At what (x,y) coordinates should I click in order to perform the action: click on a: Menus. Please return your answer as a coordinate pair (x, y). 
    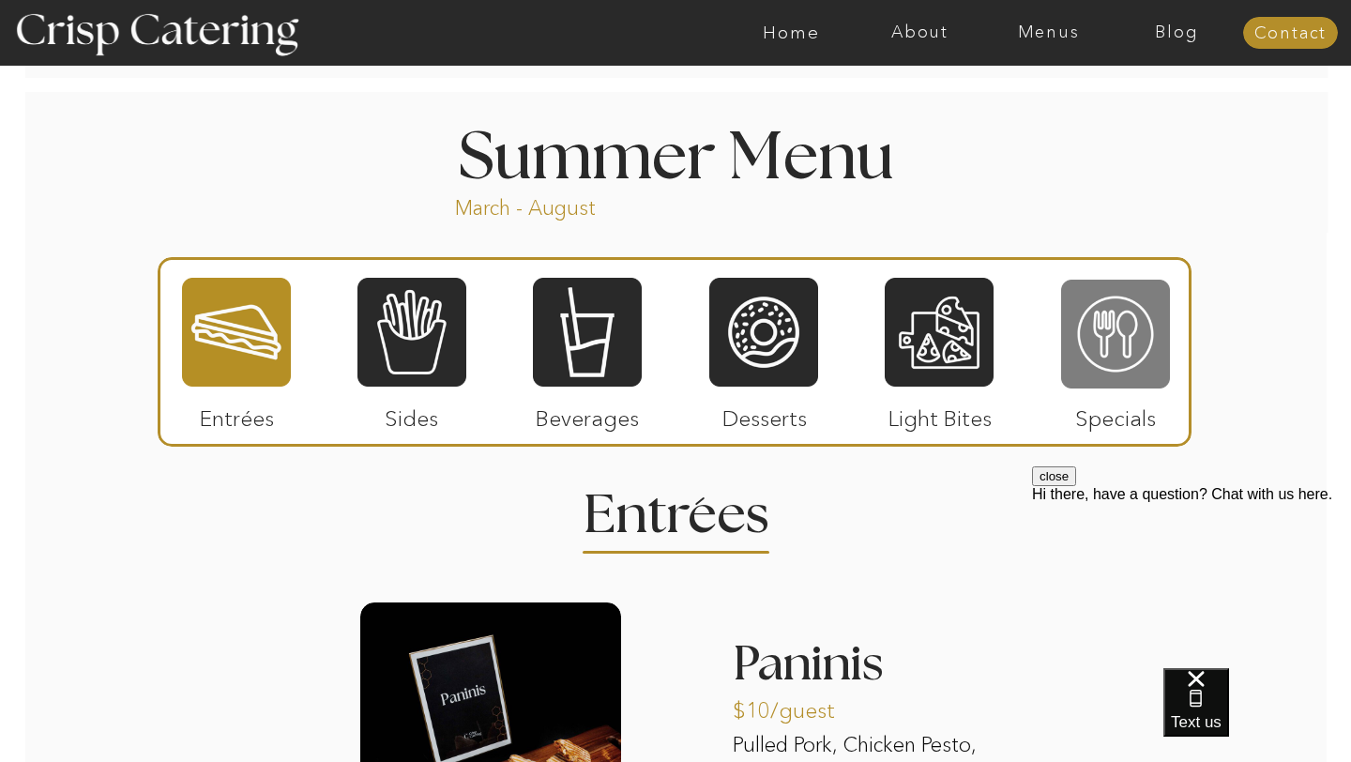
    Looking at the image, I should click on (1048, 33).